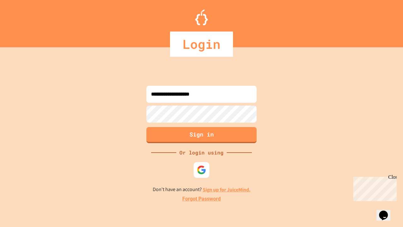  I want to click on img: google-icon.svg, so click(201, 170).